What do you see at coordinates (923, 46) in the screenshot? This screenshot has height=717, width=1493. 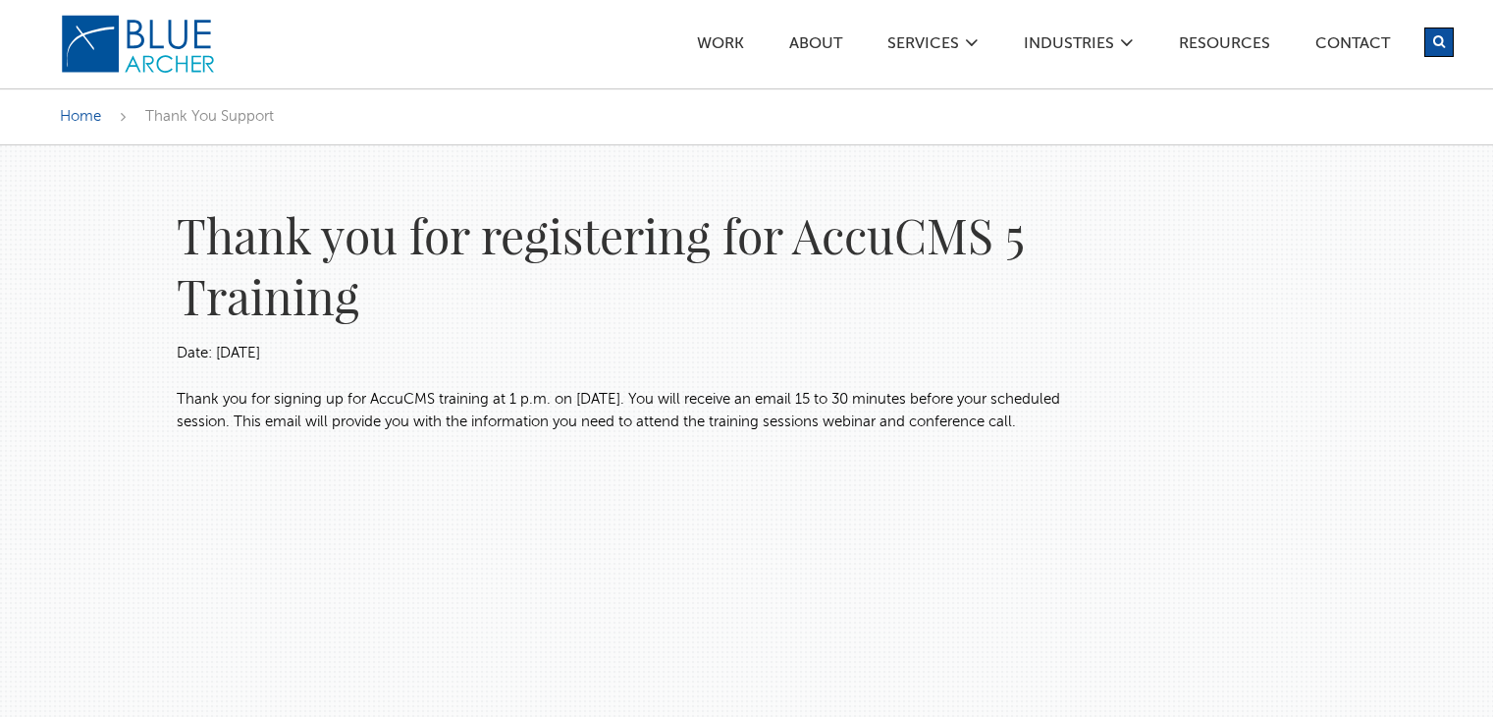 I see `a: SERVICES` at bounding box center [923, 46].